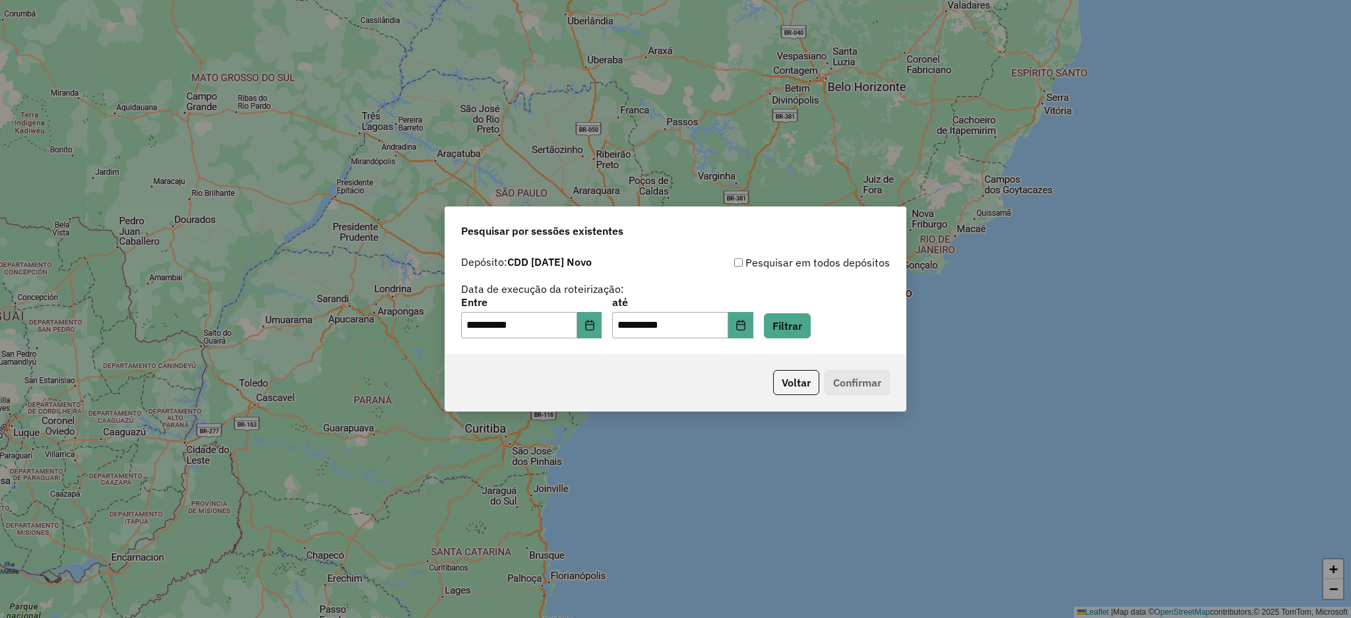 Image resolution: width=1351 pixels, height=618 pixels. I want to click on label: Data de execução da roteirização:, so click(542, 289).